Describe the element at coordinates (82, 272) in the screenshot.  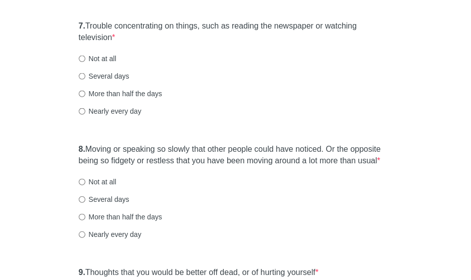
I see `strong: 9.` at that location.